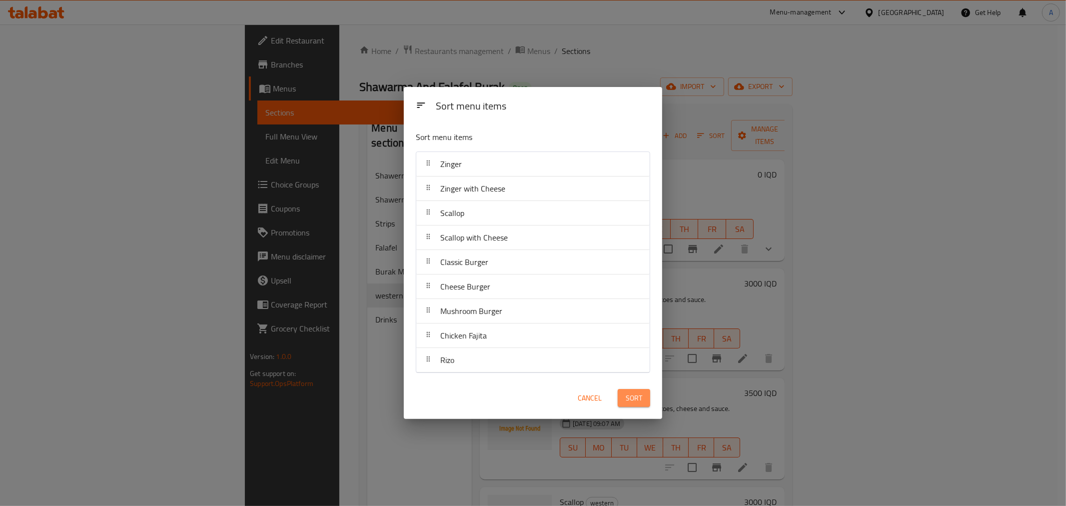 The width and height of the screenshot is (1066, 506). What do you see at coordinates (463, 335) in the screenshot?
I see `span: Chicken Fajita` at bounding box center [463, 335].